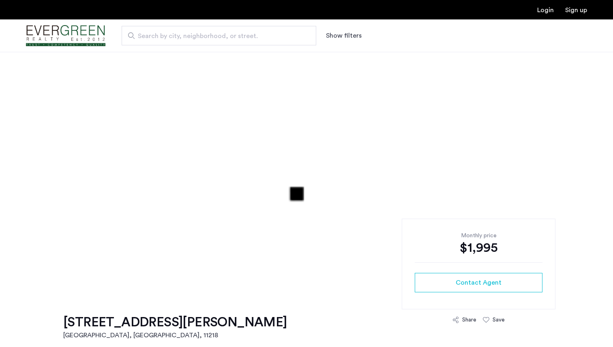 This screenshot has width=613, height=347. What do you see at coordinates (499, 320) in the screenshot?
I see `div: Save` at bounding box center [499, 320].